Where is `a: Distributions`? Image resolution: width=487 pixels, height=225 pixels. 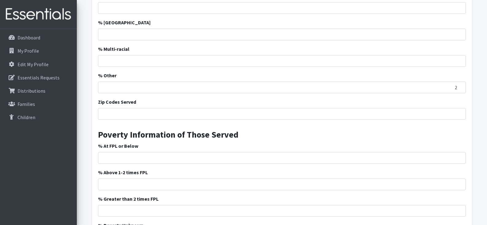
a: Distributions is located at coordinates (38, 91).